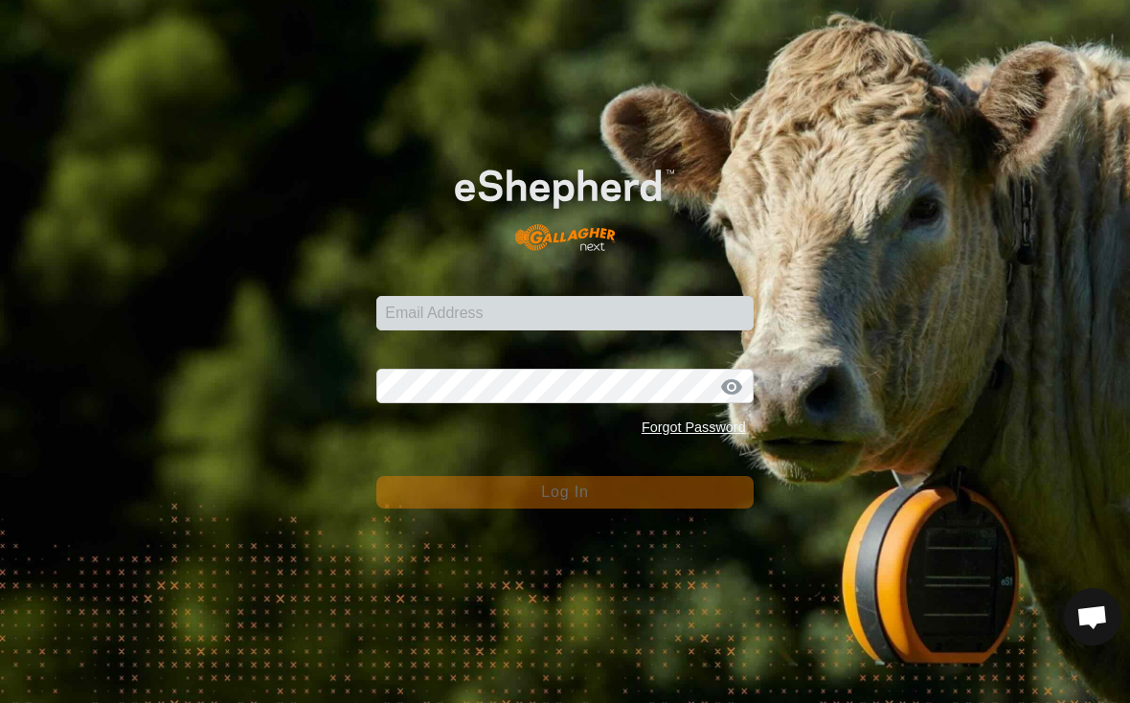  What do you see at coordinates (564, 491) in the screenshot?
I see `span: Log In` at bounding box center [564, 491].